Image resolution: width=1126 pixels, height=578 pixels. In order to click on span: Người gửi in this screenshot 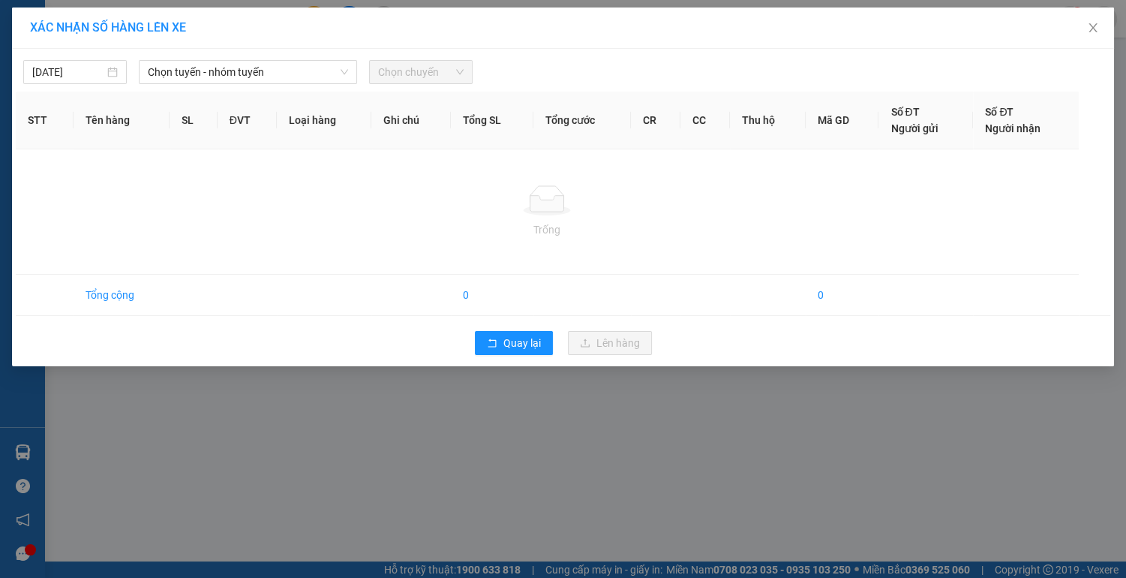, I will do `click(914, 128)`.